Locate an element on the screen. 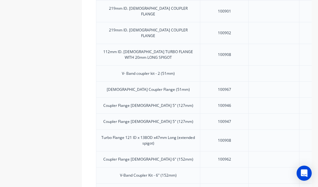 The height and width of the screenshot is (187, 318). div: 100967 is located at coordinates (224, 90).